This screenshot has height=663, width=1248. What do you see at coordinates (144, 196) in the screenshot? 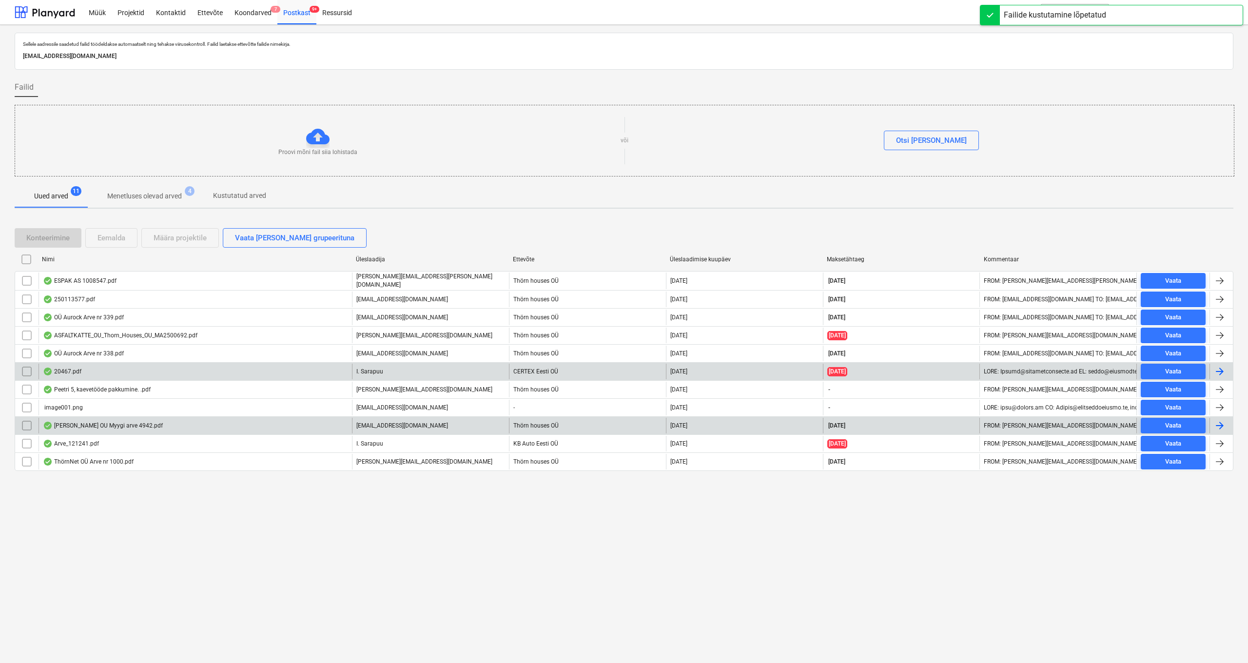
I see `p: Menetluses olevad arved` at bounding box center [144, 196].